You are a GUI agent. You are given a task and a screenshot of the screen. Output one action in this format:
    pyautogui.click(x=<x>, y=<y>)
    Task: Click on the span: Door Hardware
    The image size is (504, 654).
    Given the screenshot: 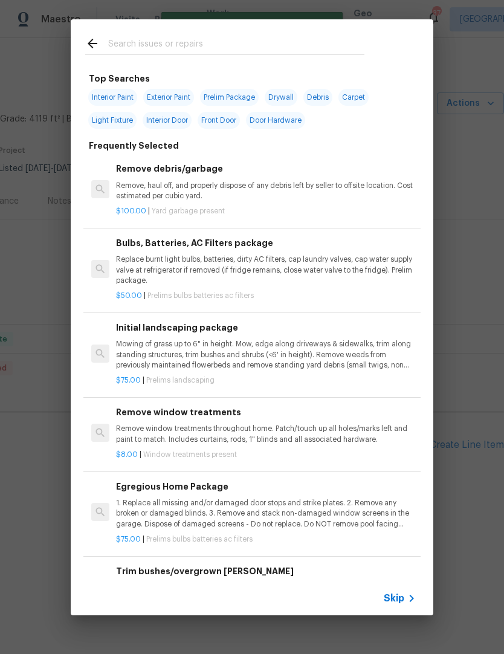 What is the action you would take?
    pyautogui.click(x=276, y=120)
    